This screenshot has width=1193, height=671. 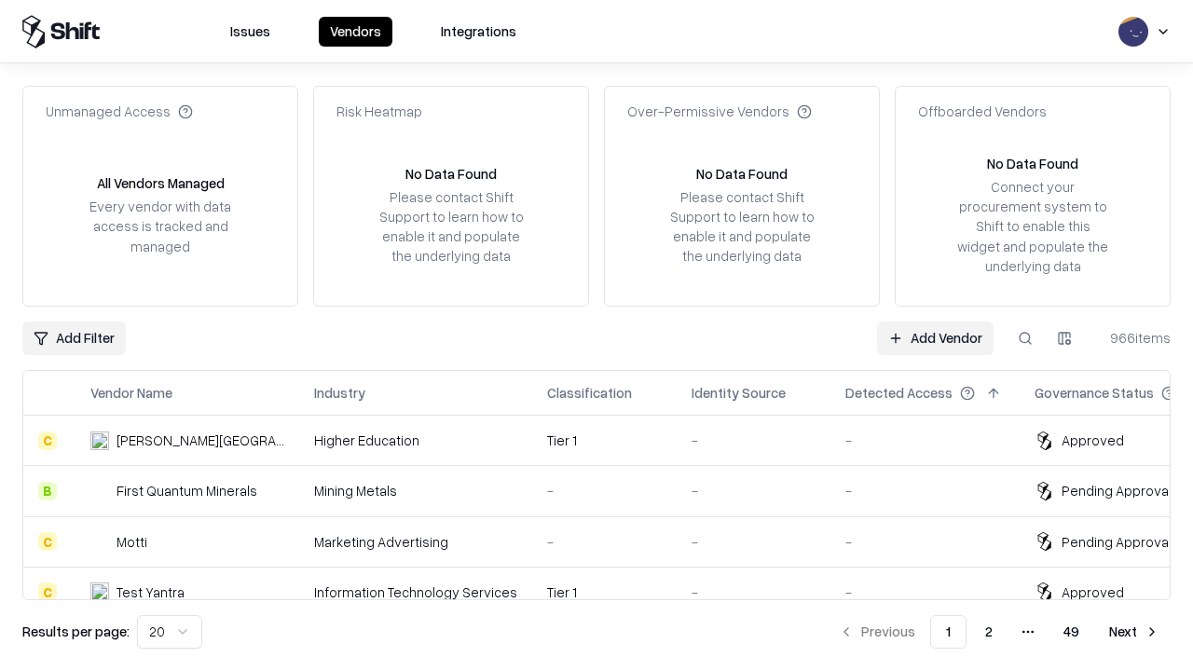 I want to click on img: Motti, so click(x=100, y=541).